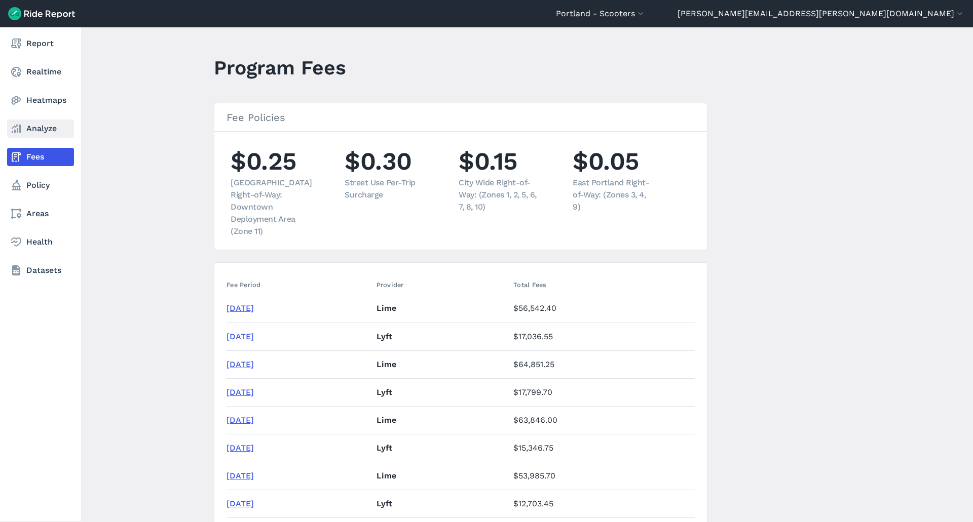 This screenshot has width=973, height=522. What do you see at coordinates (41, 100) in the screenshot?
I see `a: Heatmaps` at bounding box center [41, 100].